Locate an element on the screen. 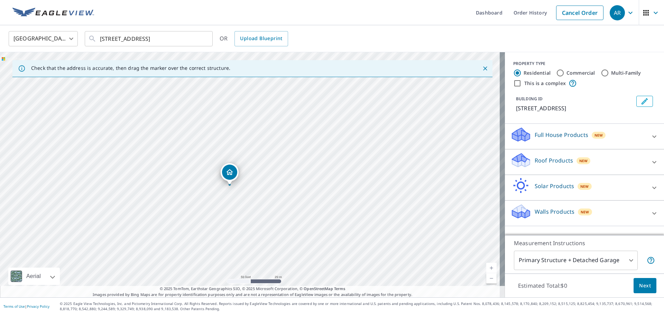  div: Walls ProductsNew is located at coordinates (585, 213).